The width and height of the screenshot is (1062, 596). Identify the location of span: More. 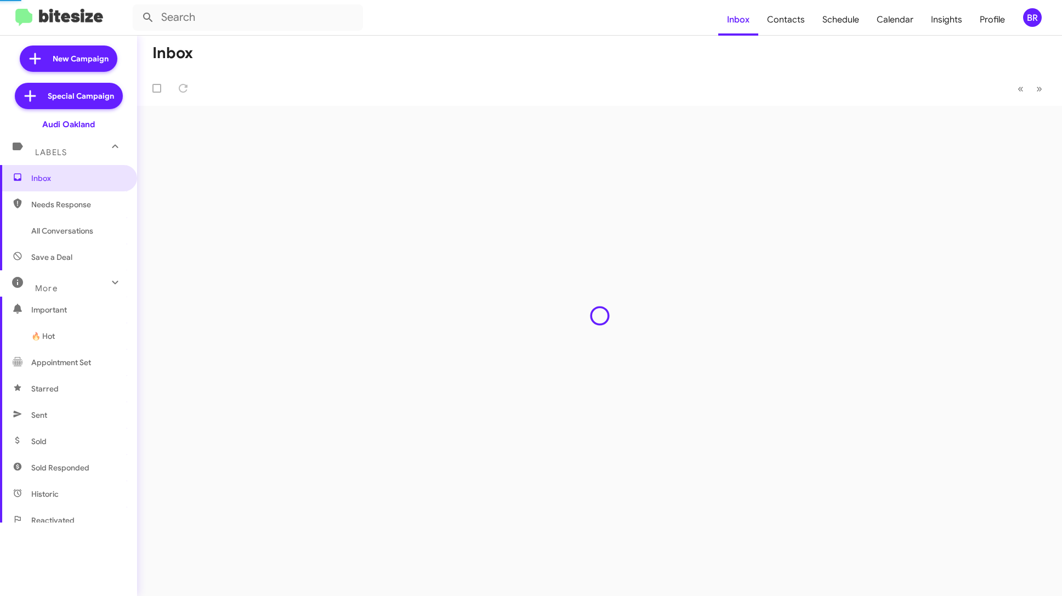
(46, 289).